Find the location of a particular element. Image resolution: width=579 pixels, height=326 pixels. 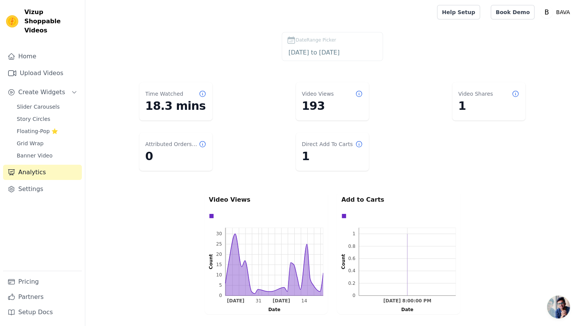

text: 10 is located at coordinates (219, 275).